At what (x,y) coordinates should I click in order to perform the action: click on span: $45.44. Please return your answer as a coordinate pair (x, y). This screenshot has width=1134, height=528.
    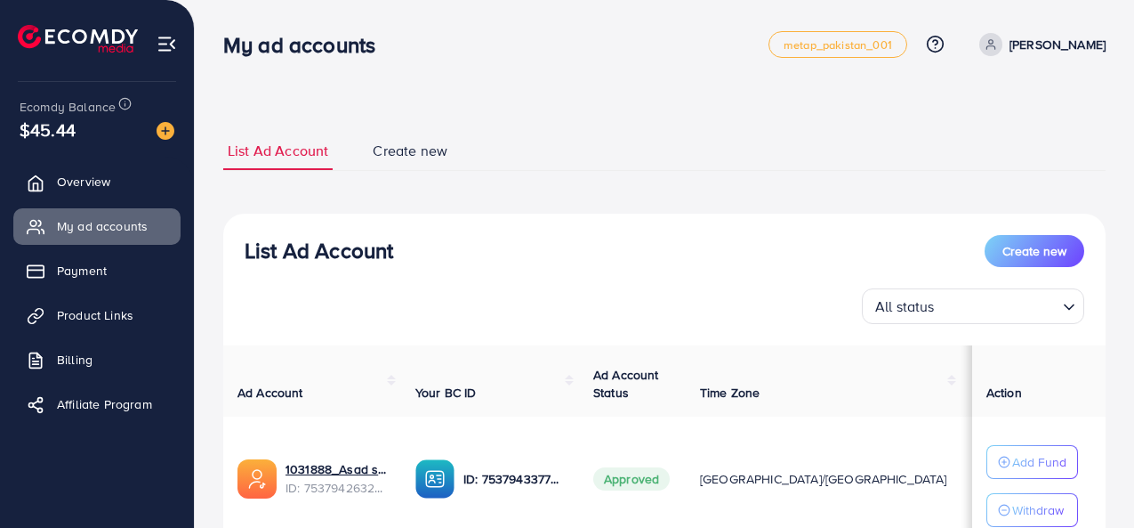
    Looking at the image, I should click on (47, 129).